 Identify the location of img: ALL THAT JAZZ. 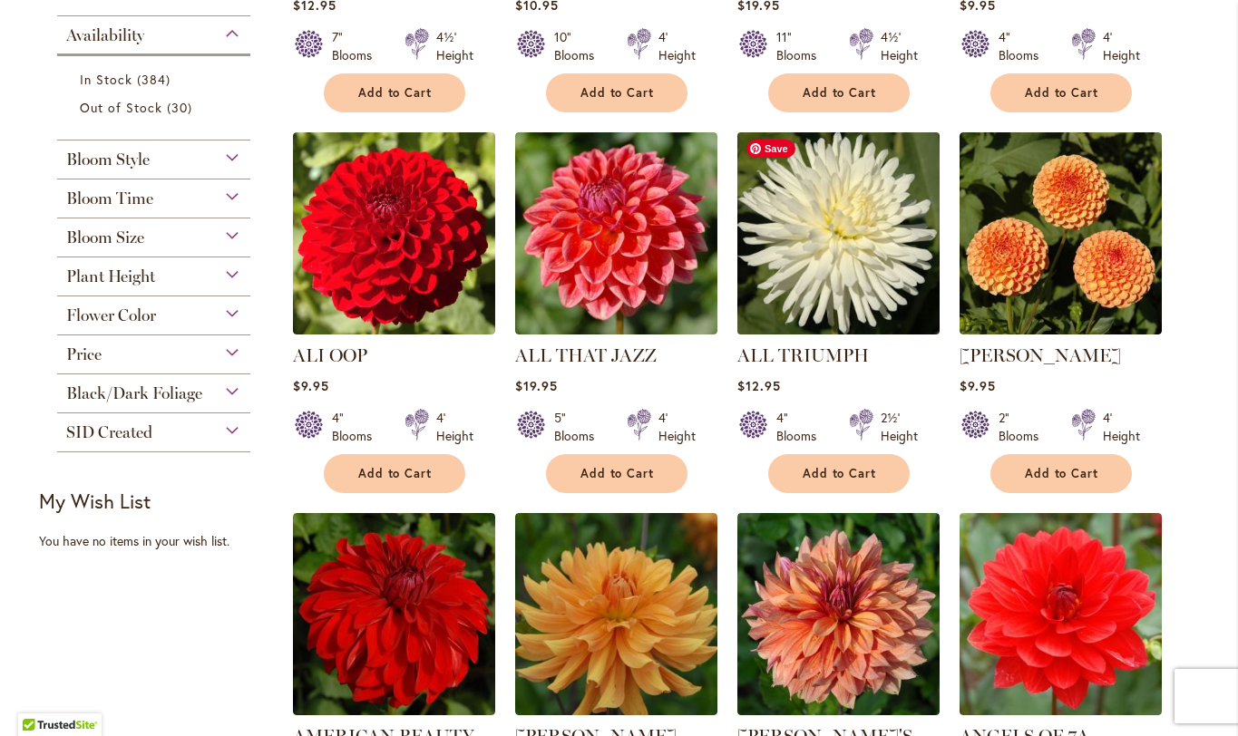
(616, 233).